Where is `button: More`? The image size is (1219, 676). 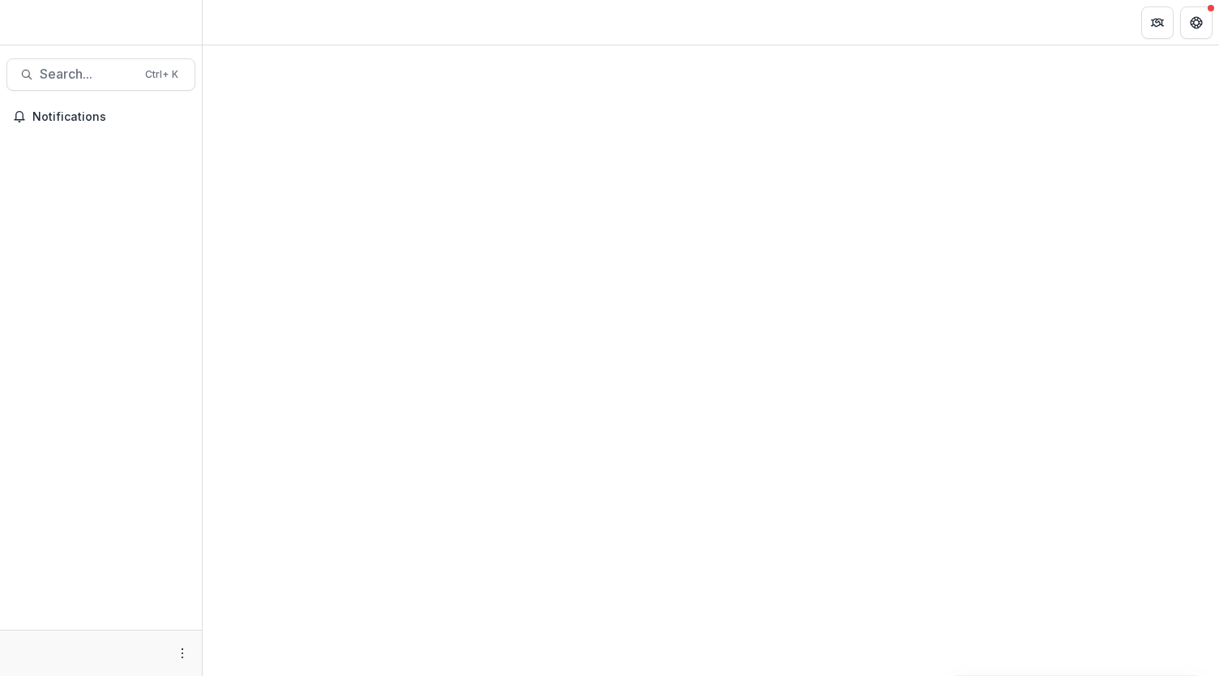 button: More is located at coordinates (182, 653).